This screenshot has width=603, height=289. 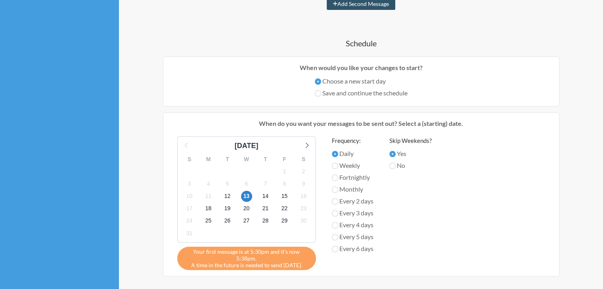 I want to click on span: Your first message is at 5:30pm and it's now 5:38pm., so click(x=246, y=255).